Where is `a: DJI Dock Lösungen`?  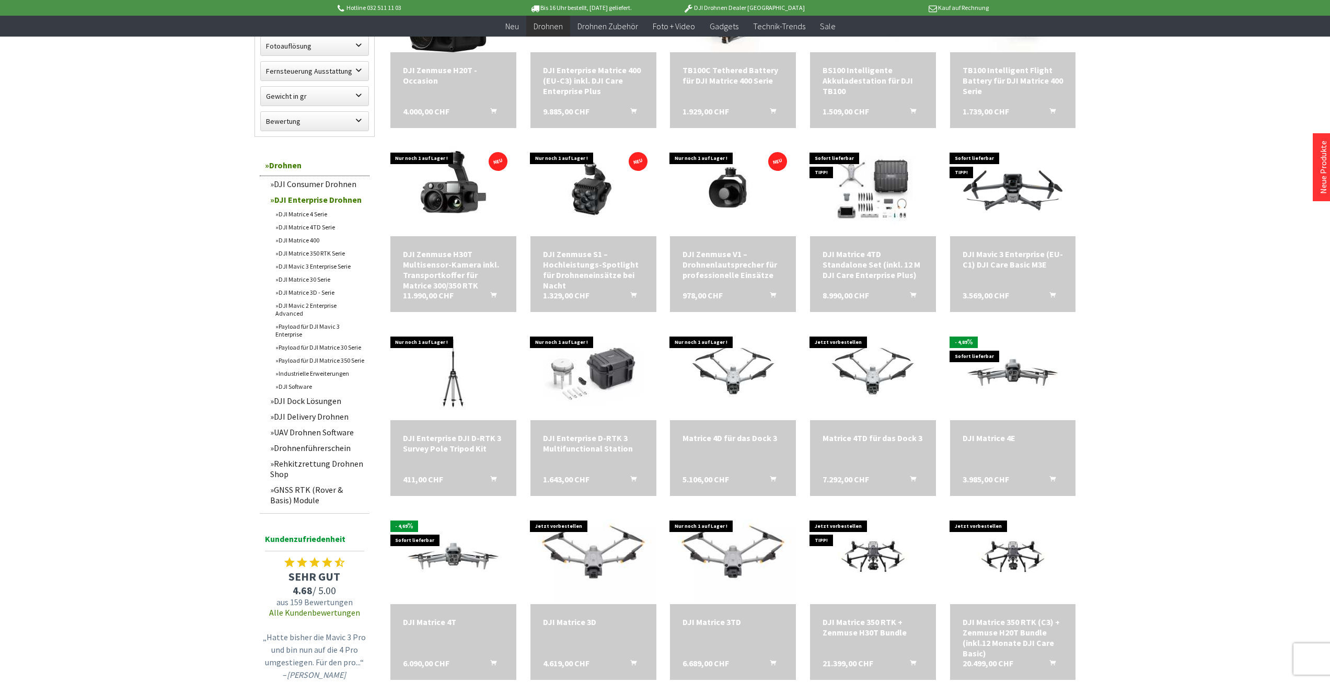 a: DJI Dock Lösungen is located at coordinates (317, 401).